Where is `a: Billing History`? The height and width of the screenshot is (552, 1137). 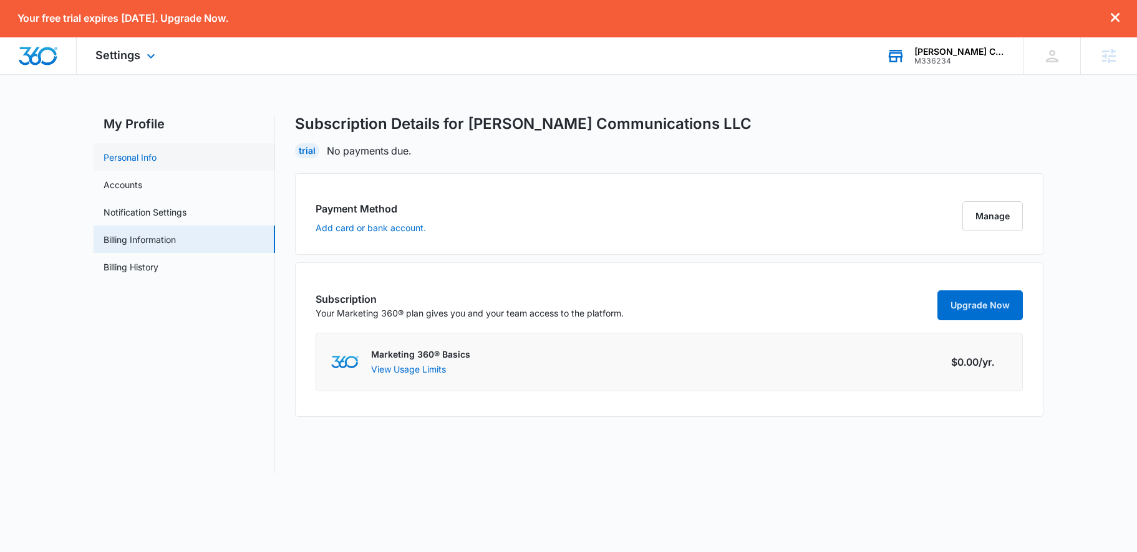
a: Billing History is located at coordinates (131, 267).